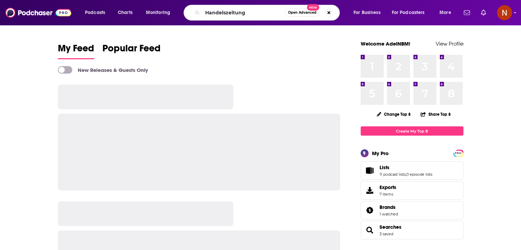  What do you see at coordinates (389, 214) in the screenshot?
I see `a: 1 watched` at bounding box center [389, 214].